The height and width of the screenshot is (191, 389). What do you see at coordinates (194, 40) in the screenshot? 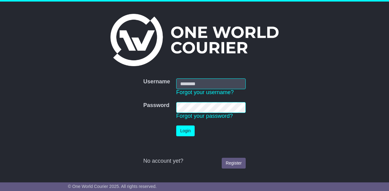
I see `img: One World` at bounding box center [194, 40].